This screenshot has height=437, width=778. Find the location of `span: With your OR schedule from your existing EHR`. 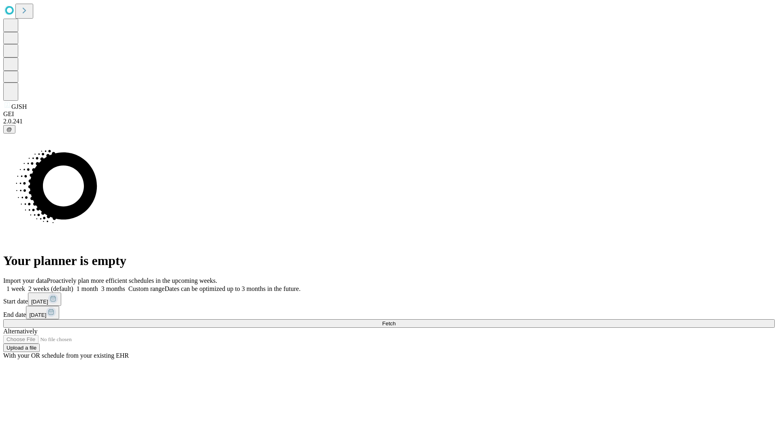

span: With your OR schedule from your existing EHR is located at coordinates (66, 356).